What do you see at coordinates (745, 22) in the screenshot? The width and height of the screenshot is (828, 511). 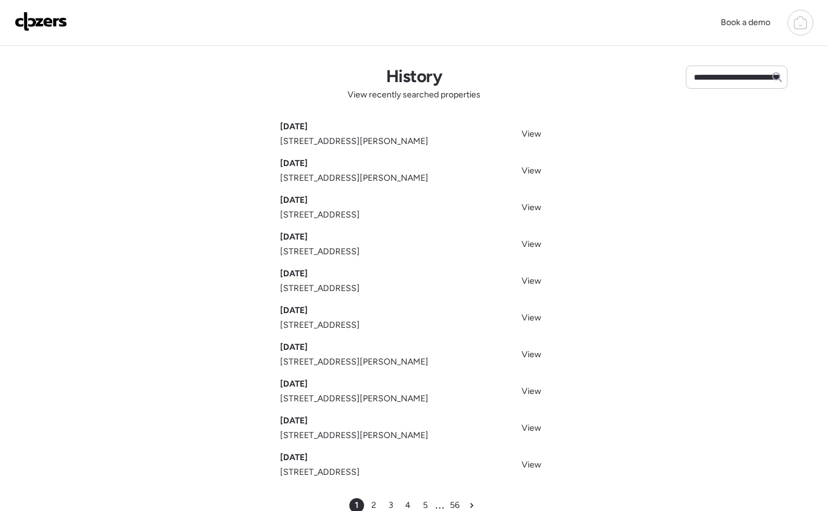 I see `span: Book a demo` at bounding box center [745, 22].